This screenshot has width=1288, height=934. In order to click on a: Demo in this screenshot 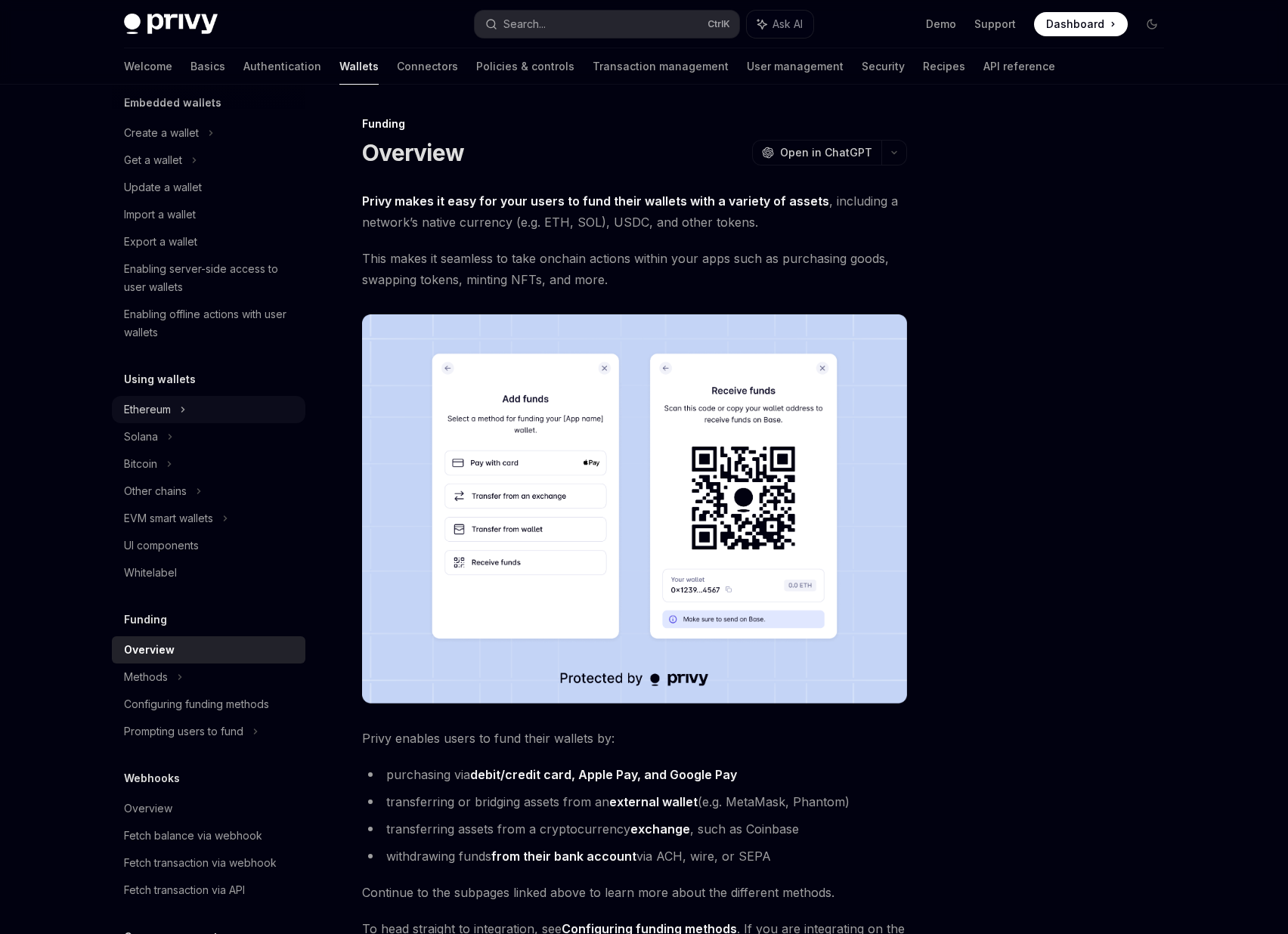, I will do `click(941, 24)`.